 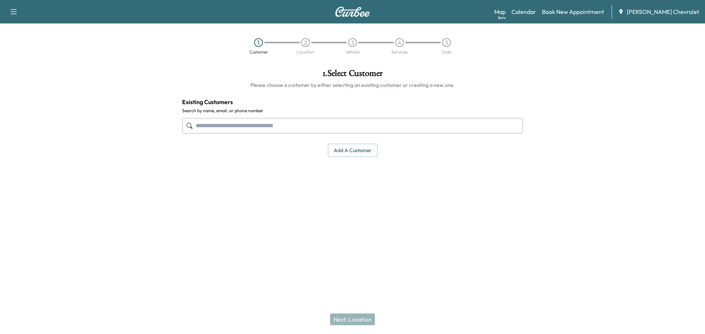 What do you see at coordinates (352, 52) in the screenshot?
I see `div: Vehicle` at bounding box center [352, 52].